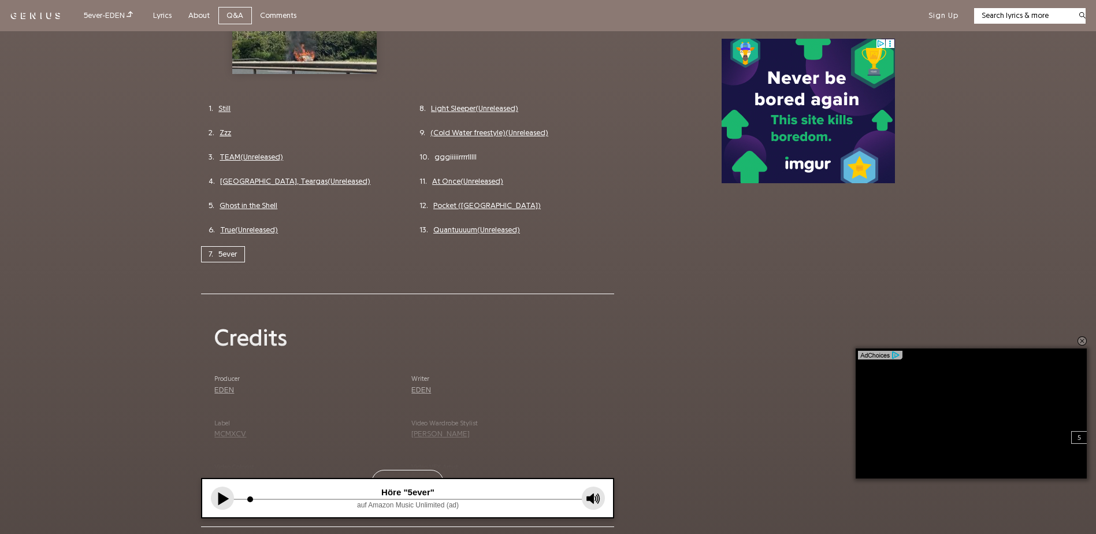  Describe the element at coordinates (162, 16) in the screenshot. I see `a: Lyrics` at that location.